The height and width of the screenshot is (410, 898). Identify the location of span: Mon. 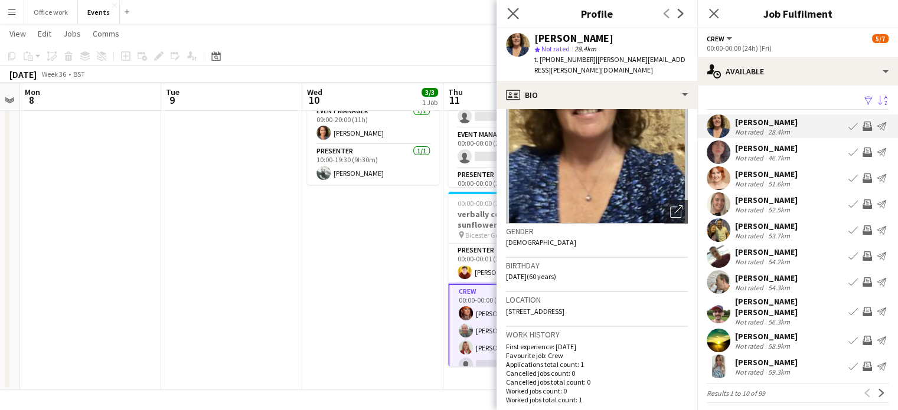
(32, 92).